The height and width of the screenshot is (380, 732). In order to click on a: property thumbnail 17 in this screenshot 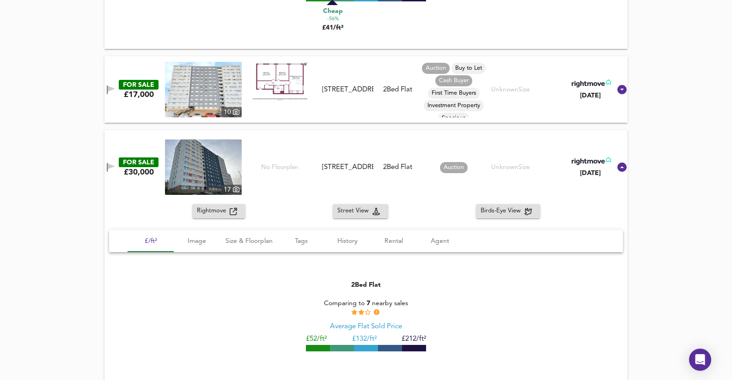, I will do `click(203, 167)`.